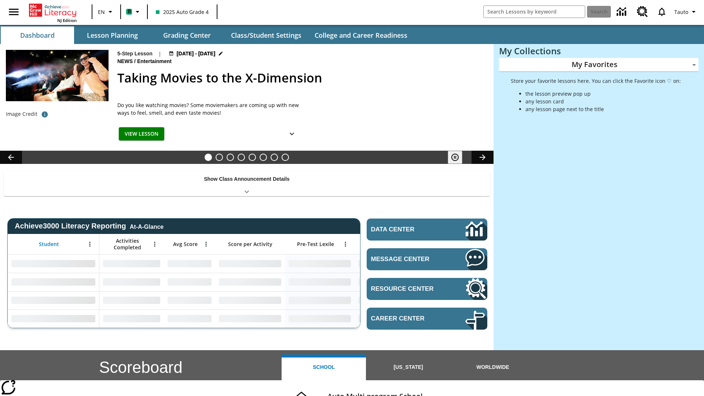 The image size is (704, 396). What do you see at coordinates (101, 12) in the screenshot?
I see `span: EN` at bounding box center [101, 12].